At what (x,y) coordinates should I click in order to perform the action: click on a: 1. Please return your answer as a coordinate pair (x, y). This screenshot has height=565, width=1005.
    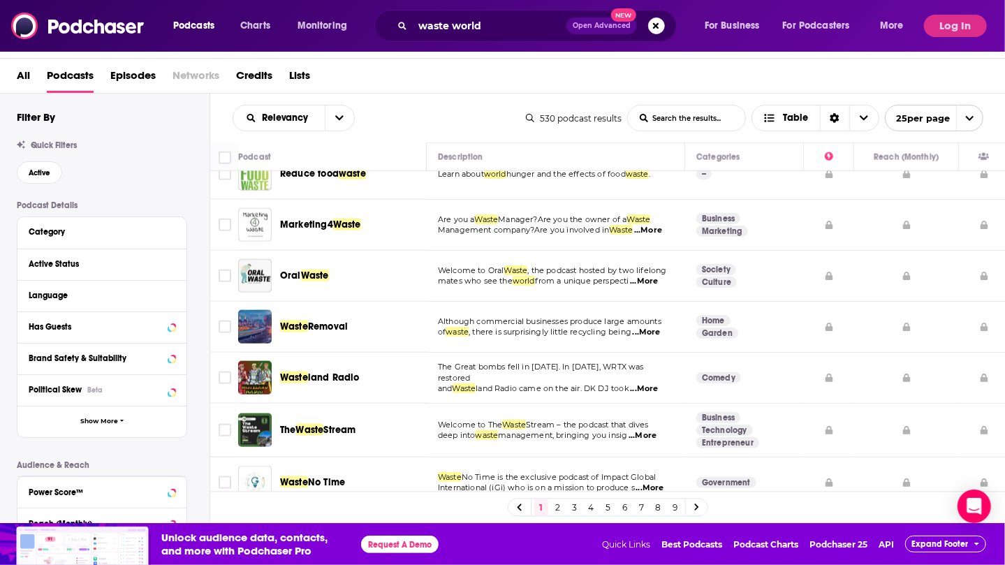
    Looking at the image, I should click on (541, 508).